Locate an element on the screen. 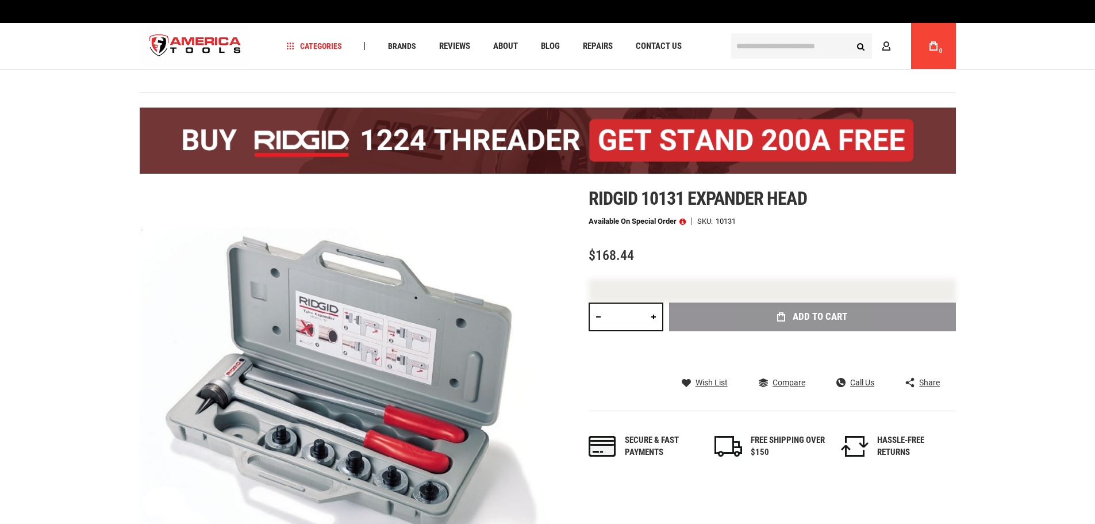 Image resolution: width=1095 pixels, height=524 pixels. div: HASSLE-FREE RETURNS is located at coordinates (915, 446).